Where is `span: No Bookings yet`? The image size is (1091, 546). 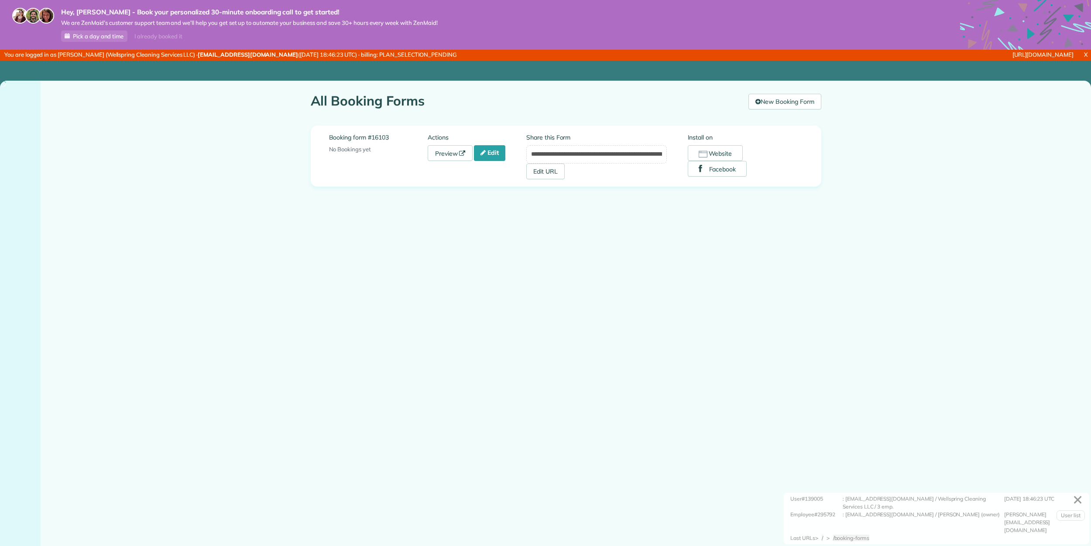 span: No Bookings yet is located at coordinates (350, 149).